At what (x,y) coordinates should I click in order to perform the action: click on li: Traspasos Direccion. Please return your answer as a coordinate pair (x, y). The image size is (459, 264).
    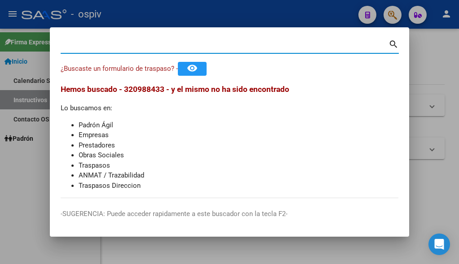
    Looking at the image, I should click on (238, 186).